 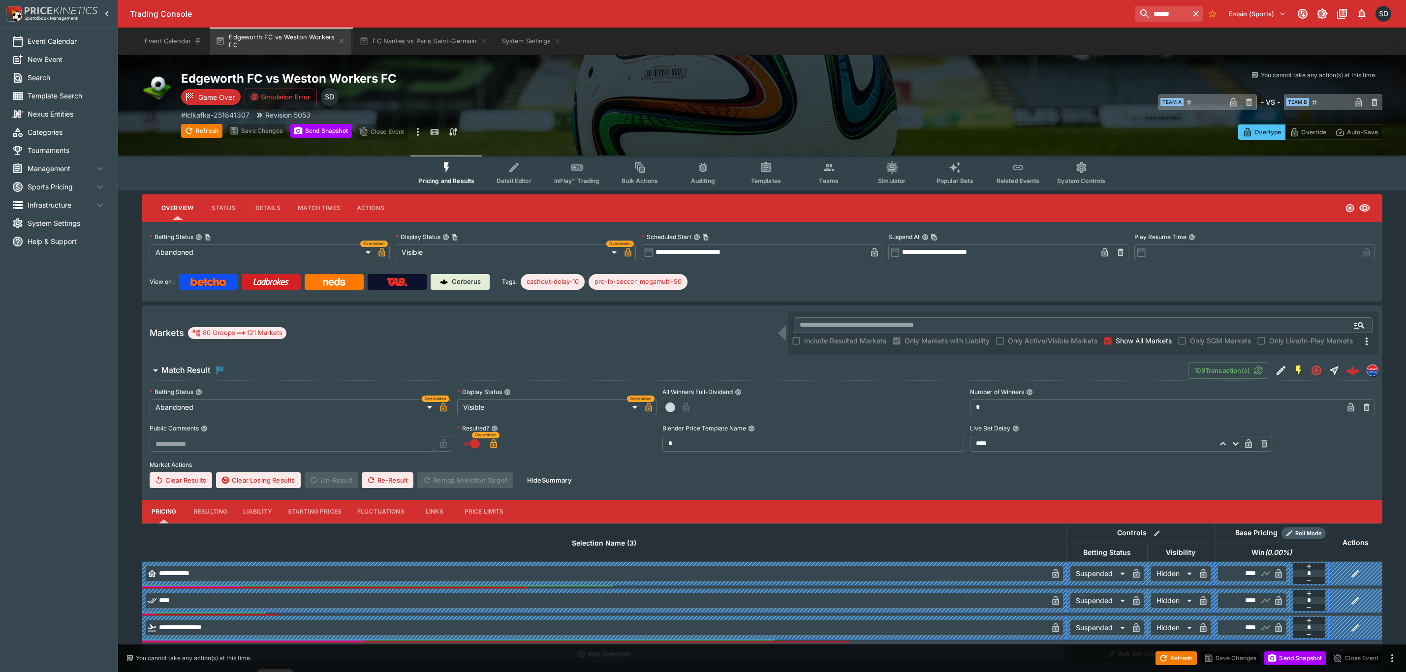 I want to click on button: Match Times, so click(x=319, y=208).